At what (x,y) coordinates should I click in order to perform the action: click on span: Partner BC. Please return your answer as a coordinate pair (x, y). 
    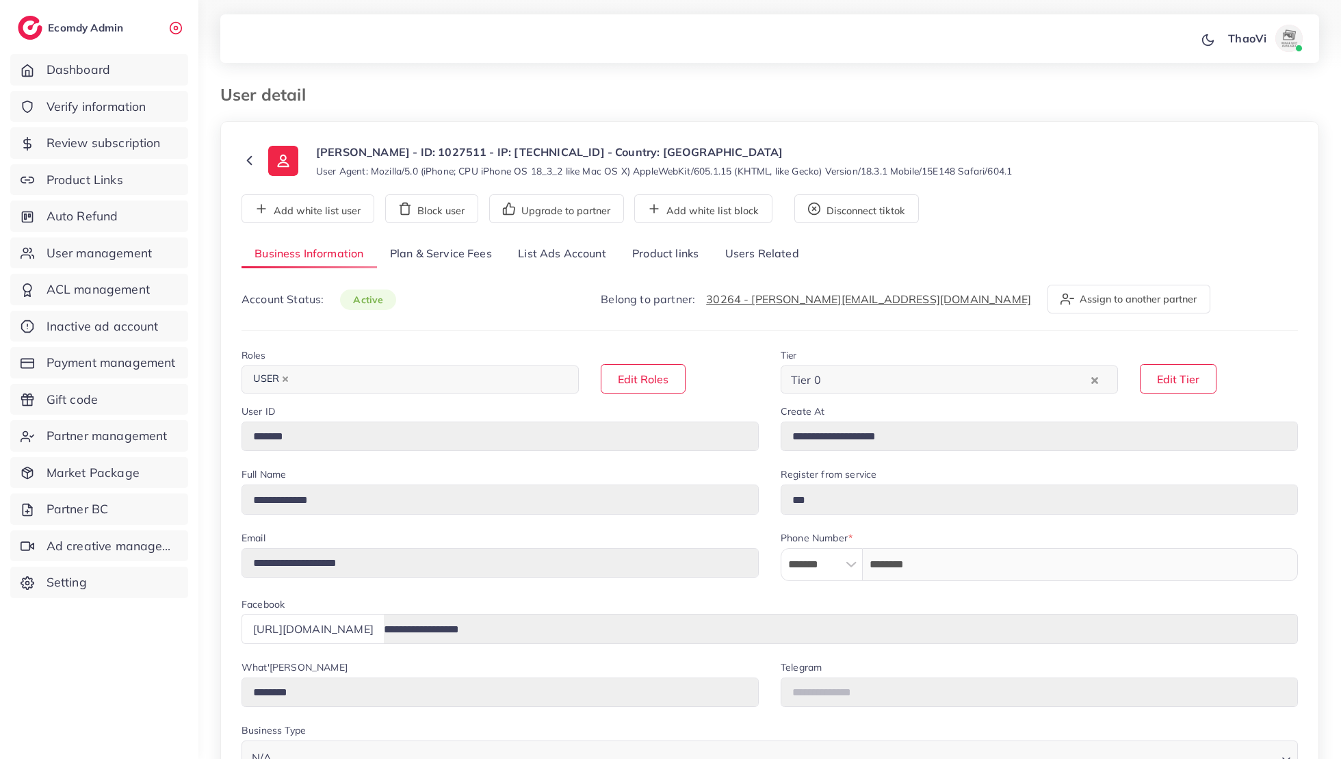
    Looking at the image, I should click on (77, 509).